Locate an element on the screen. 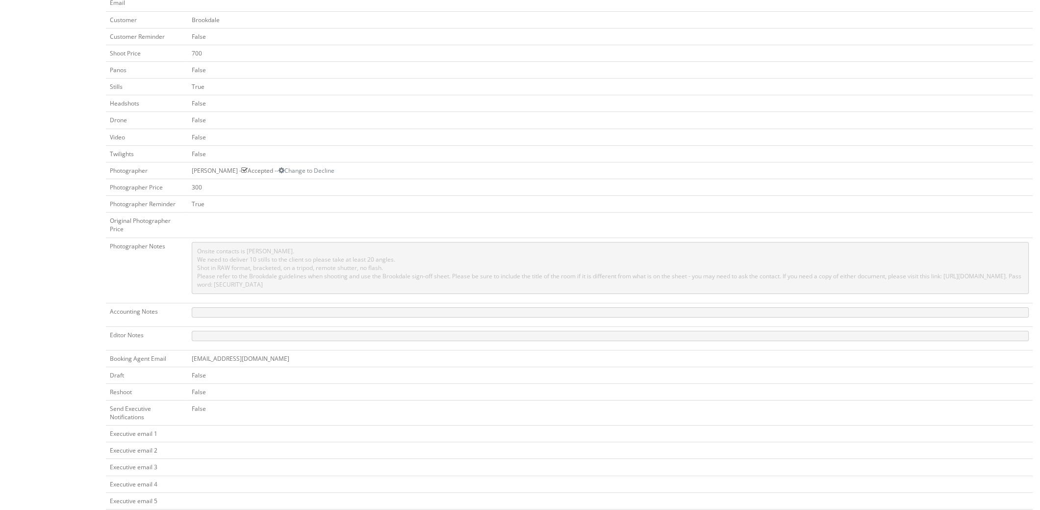 The image size is (1040, 510). td: Headshots is located at coordinates (147, 104).